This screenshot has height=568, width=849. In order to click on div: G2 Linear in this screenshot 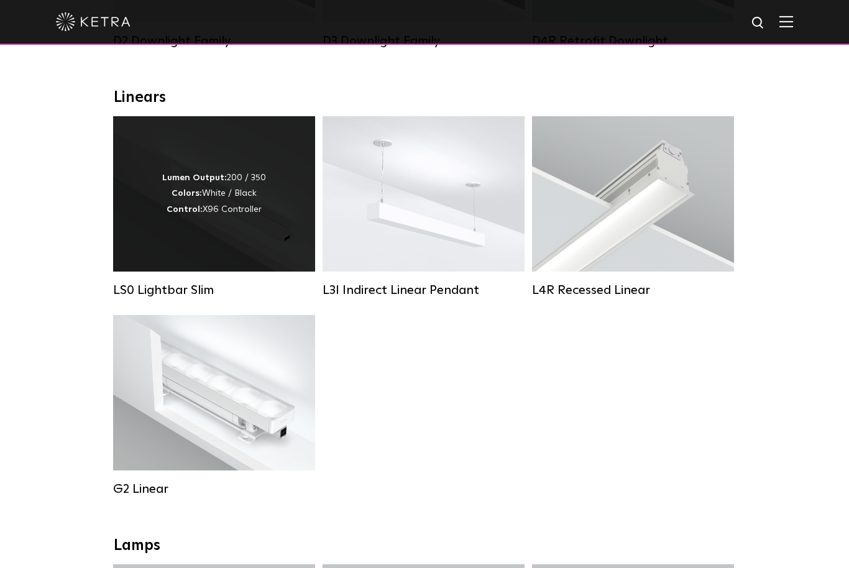, I will do `click(214, 489)`.